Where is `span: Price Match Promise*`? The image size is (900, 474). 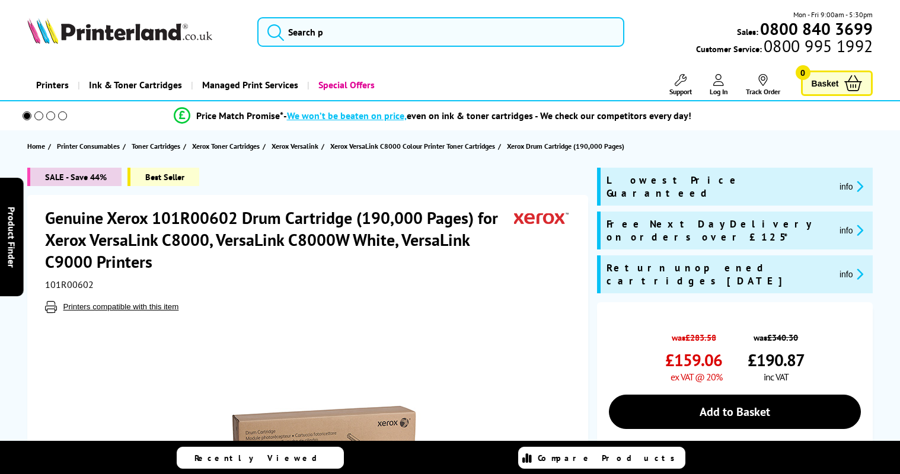 span: Price Match Promise* is located at coordinates (239, 116).